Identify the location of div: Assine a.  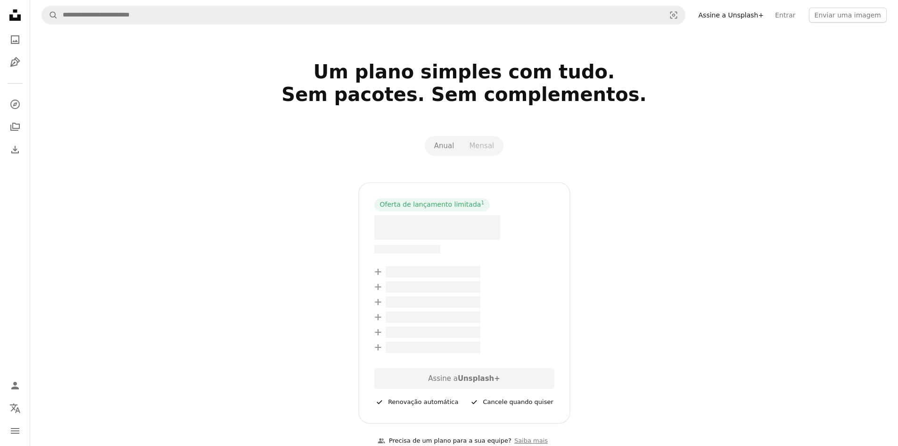
(464, 378).